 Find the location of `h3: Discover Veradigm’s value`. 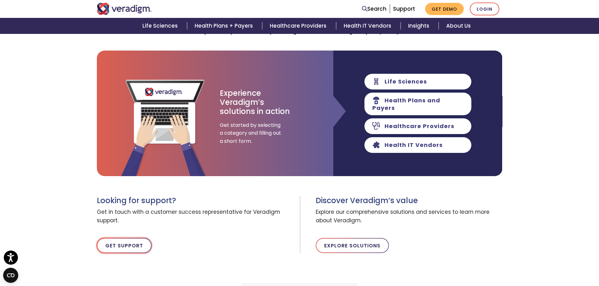

h3: Discover Veradigm’s value is located at coordinates (409, 201).